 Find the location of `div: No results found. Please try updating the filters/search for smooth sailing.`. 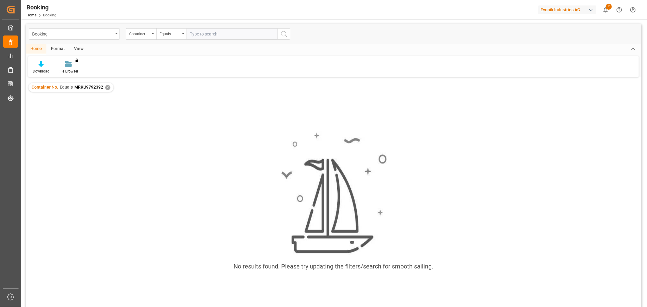

div: No results found. Please try updating the filters/search for smooth sailing. is located at coordinates (334, 266).